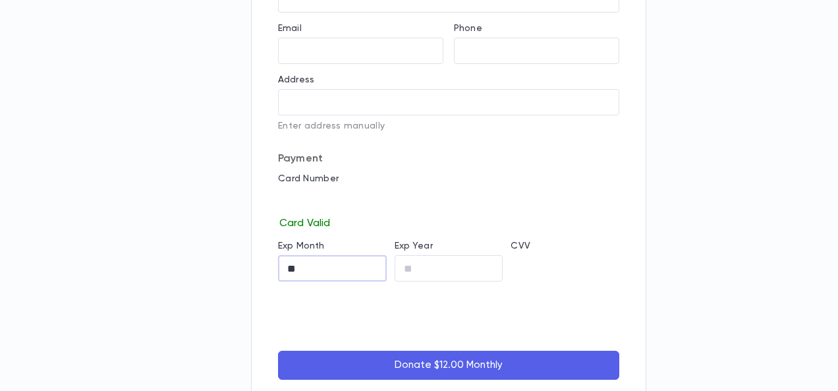 The width and height of the screenshot is (838, 391). Describe the element at coordinates (449, 179) in the screenshot. I see `p: Card Number` at that location.